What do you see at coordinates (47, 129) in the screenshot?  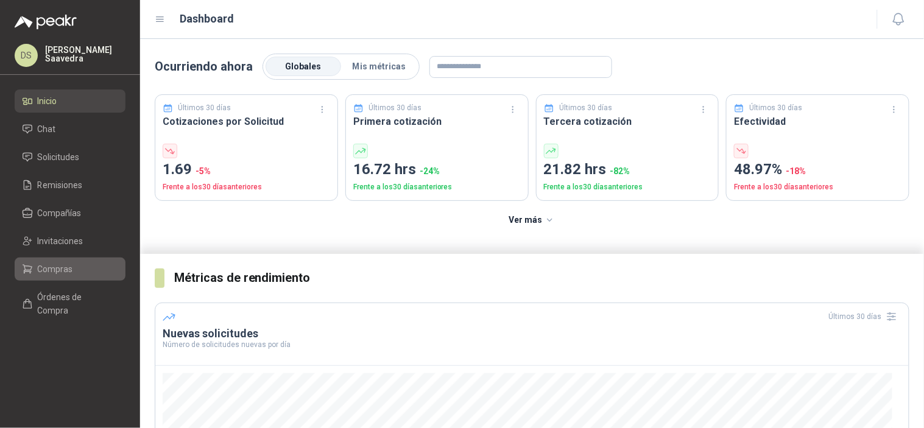 I see `span: Chat` at bounding box center [47, 129].